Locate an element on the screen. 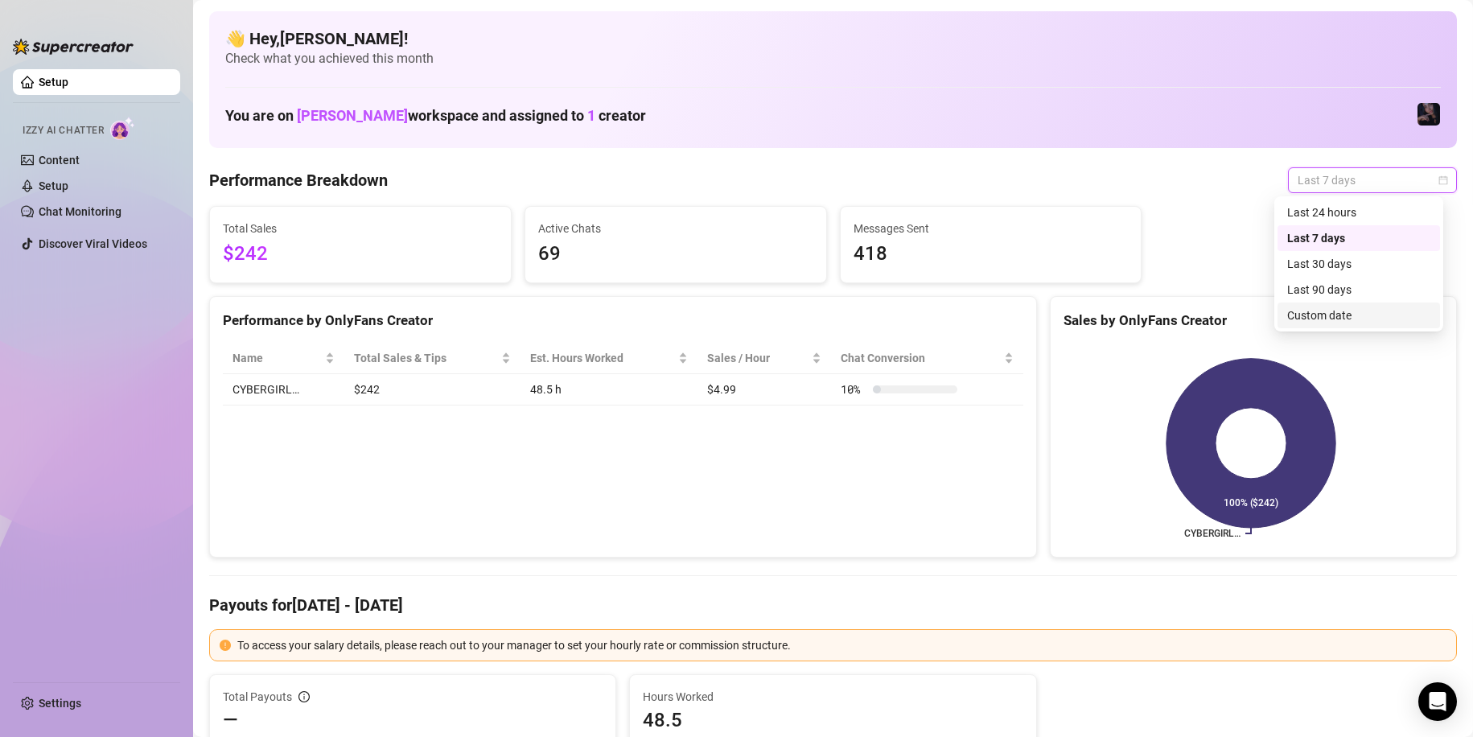  span: Active Chats is located at coordinates (676, 228).